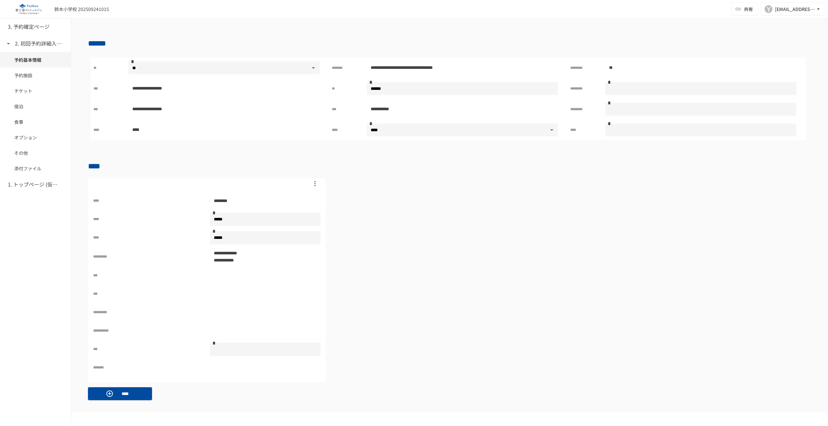 The width and height of the screenshot is (828, 426). Describe the element at coordinates (35, 91) in the screenshot. I see `span: チケット` at that location.